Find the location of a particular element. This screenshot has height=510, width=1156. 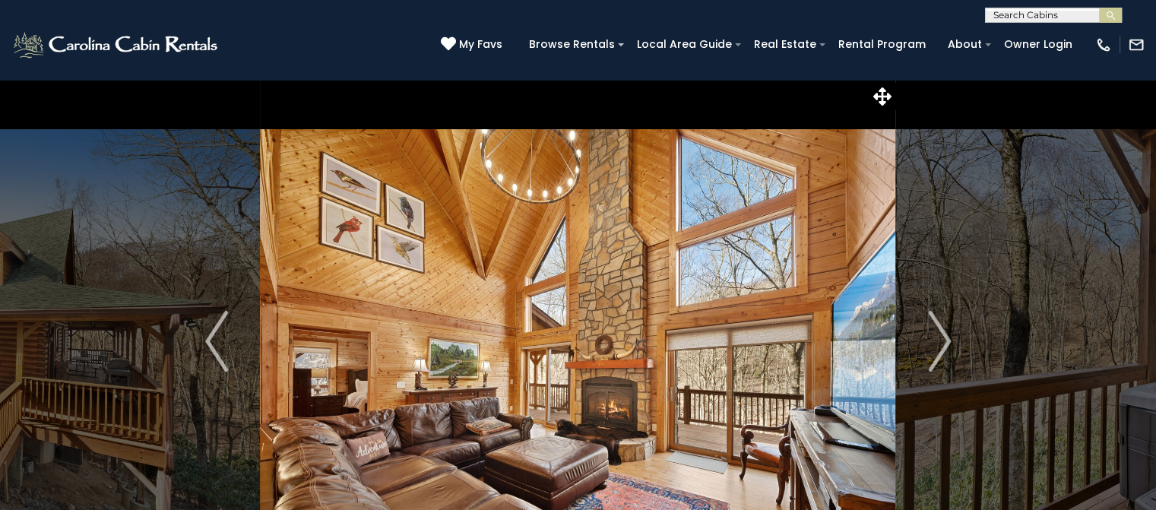

img: mail-regular-white.png is located at coordinates (1137, 45).